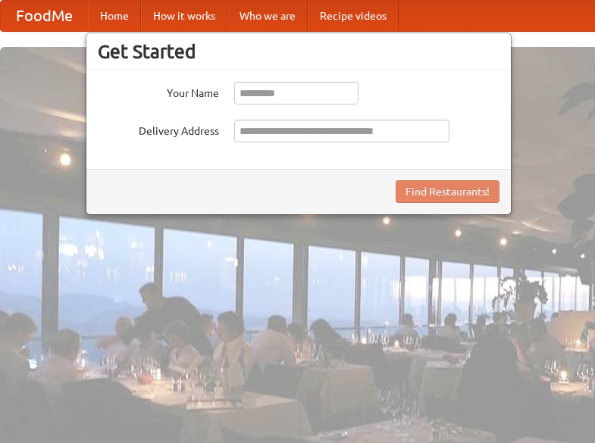 Image resolution: width=595 pixels, height=443 pixels. What do you see at coordinates (447, 192) in the screenshot?
I see `button: Find Restaurants!` at bounding box center [447, 192].